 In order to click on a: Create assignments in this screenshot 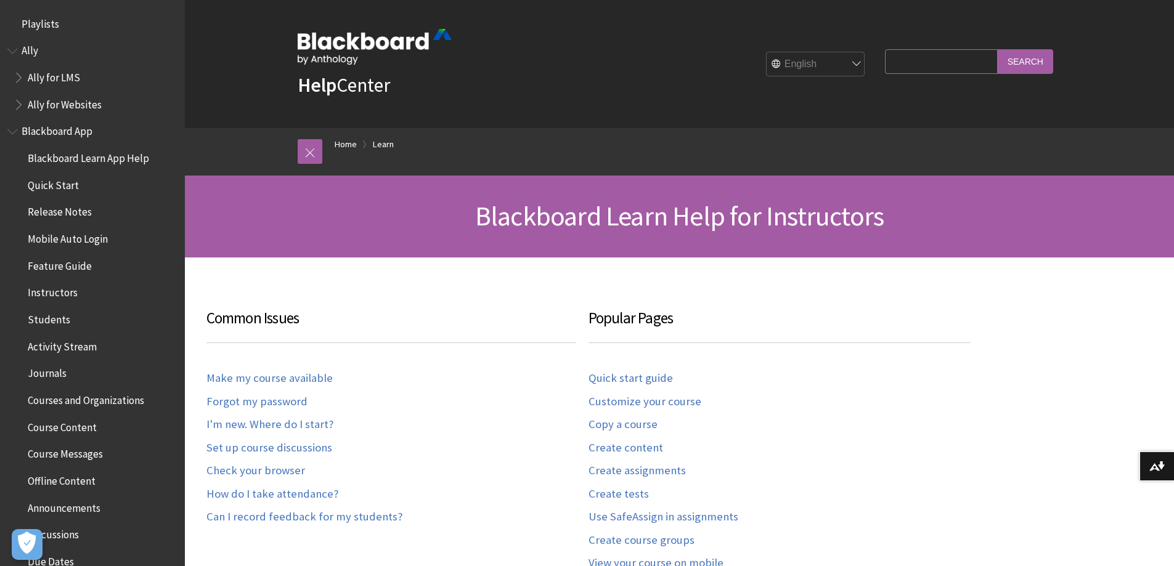, I will do `click(637, 471)`.